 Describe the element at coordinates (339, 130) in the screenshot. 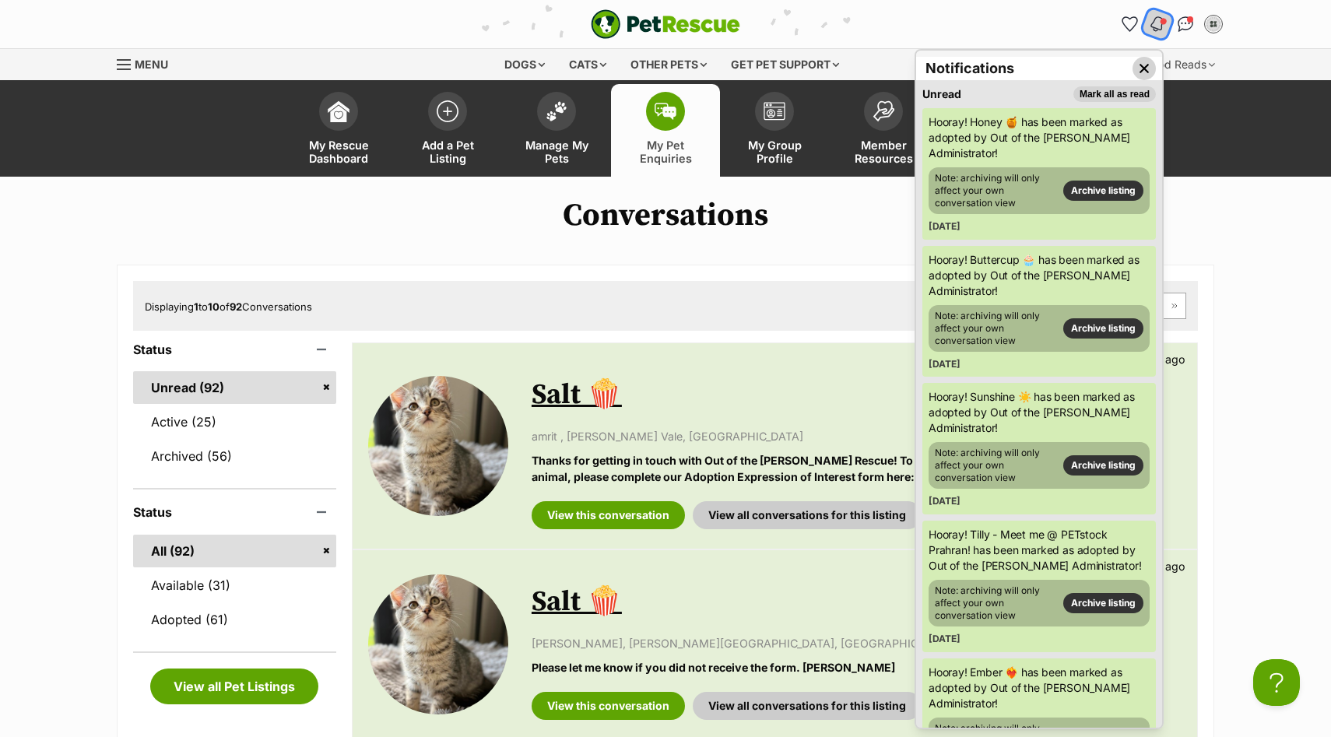

I see `a: My Rescue Dashboard` at that location.